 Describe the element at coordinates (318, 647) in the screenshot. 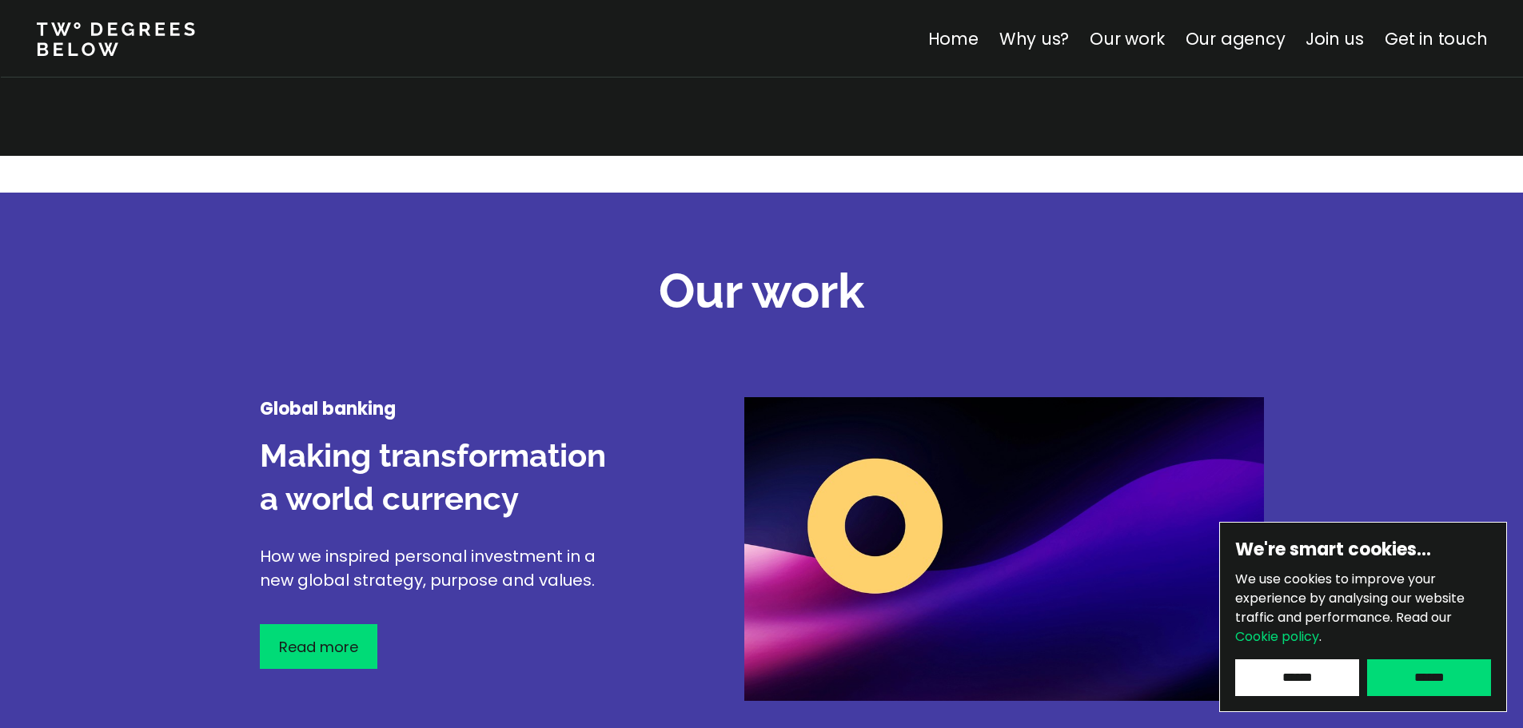

I see `p: Read more` at that location.